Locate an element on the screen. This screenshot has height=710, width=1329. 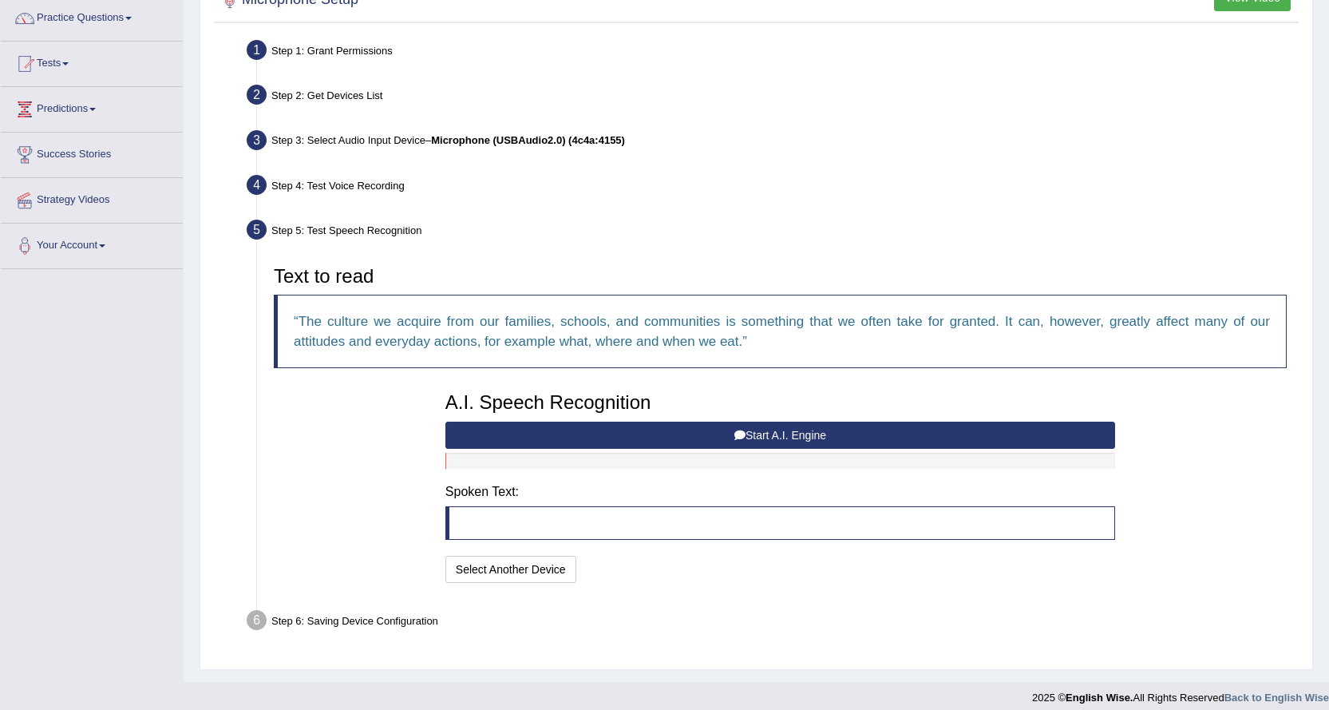
div: 2025 © All Rights Reserved is located at coordinates (1180, 693).